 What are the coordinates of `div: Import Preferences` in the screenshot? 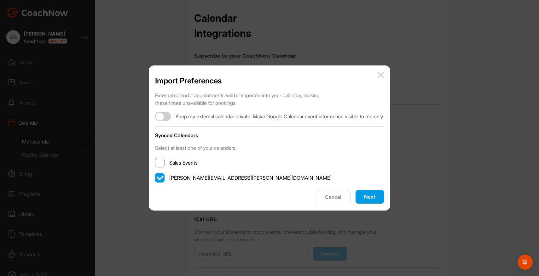 It's located at (269, 81).